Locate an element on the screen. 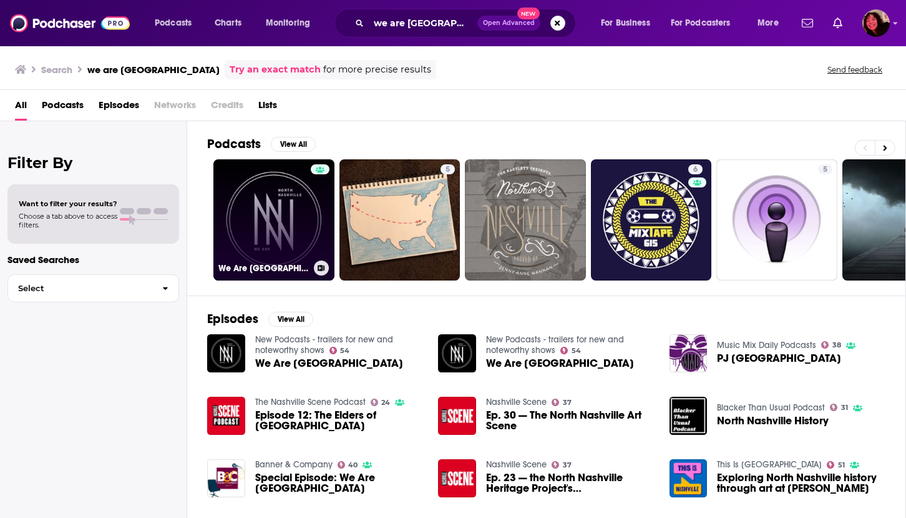  h2: Filter By is located at coordinates (93, 162).